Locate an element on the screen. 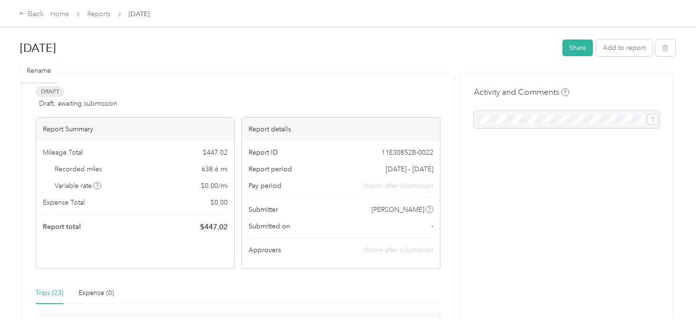 The width and height of the screenshot is (700, 335). div: Report details is located at coordinates (341, 129).